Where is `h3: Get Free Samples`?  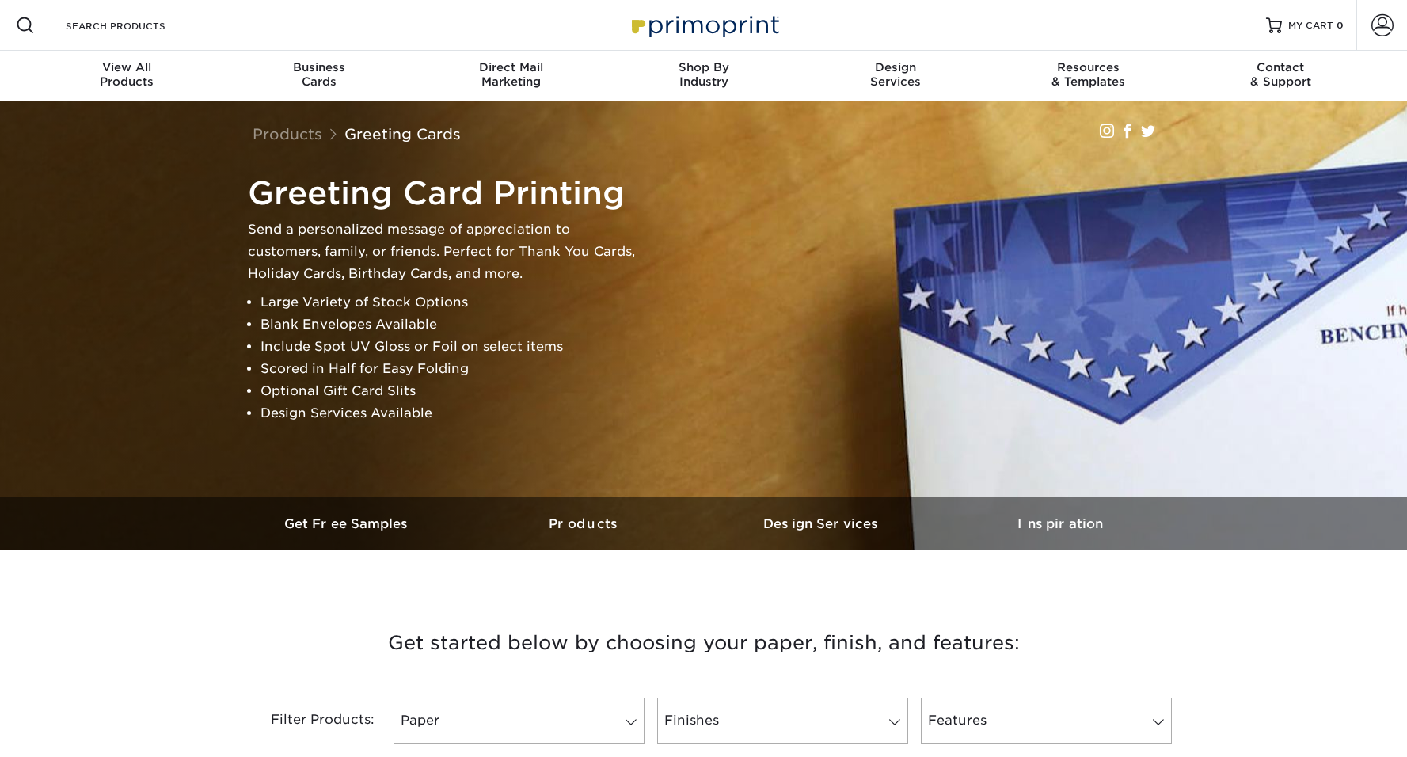
h3: Get Free Samples is located at coordinates (348, 523).